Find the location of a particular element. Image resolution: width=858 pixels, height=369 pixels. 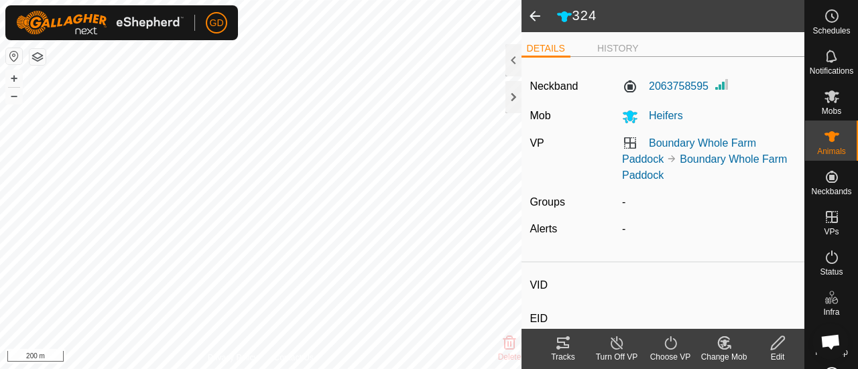

img: Gallagher Logo is located at coordinates (100, 23).